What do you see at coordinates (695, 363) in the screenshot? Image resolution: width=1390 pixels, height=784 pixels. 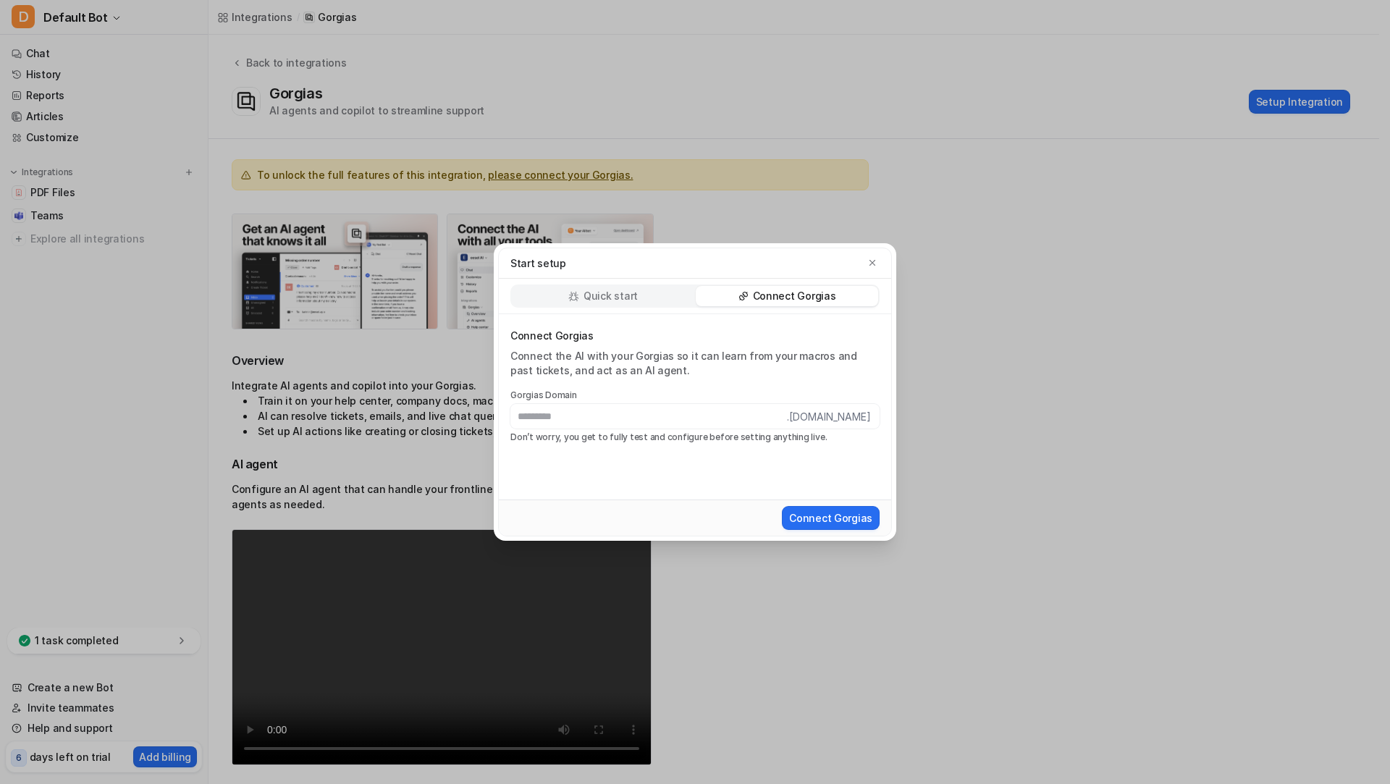 I see `div: Connect the AI with your Gorgias so it can learn from your macros and past tickets, and act as an...` at bounding box center [695, 363].